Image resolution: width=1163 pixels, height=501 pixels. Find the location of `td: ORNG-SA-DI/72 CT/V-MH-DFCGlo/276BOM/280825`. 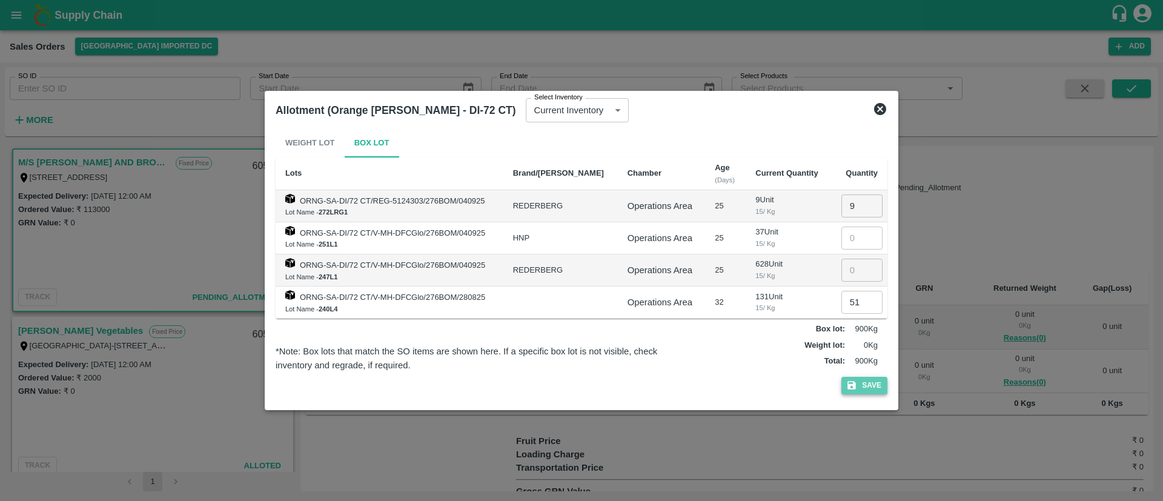

td: ORNG-SA-DI/72 CT/V-MH-DFCGlo/276BOM/280825 is located at coordinates (390, 302).